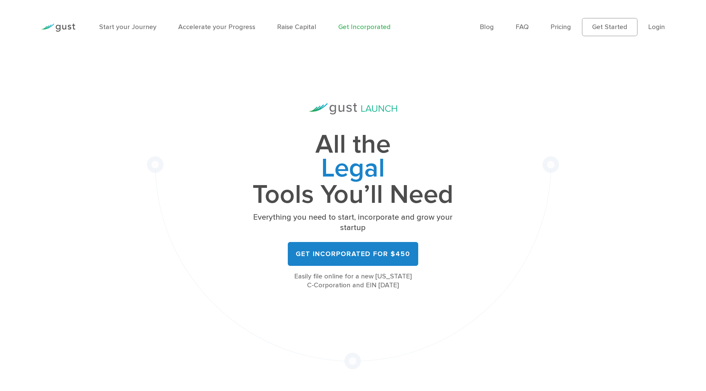 This screenshot has height=391, width=706. What do you see at coordinates (297, 27) in the screenshot?
I see `a: Raise Capital` at bounding box center [297, 27].